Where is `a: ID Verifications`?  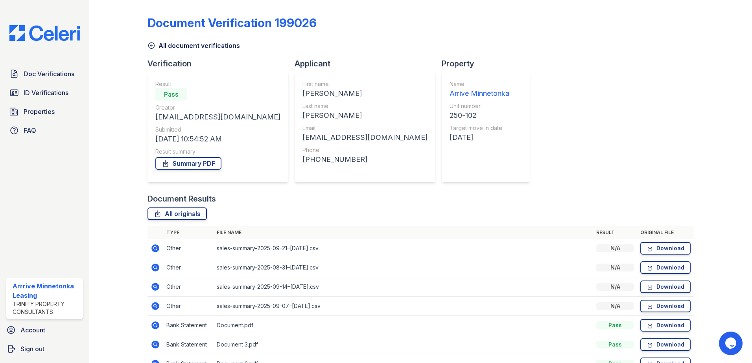 a: ID Verifications is located at coordinates (44, 93).